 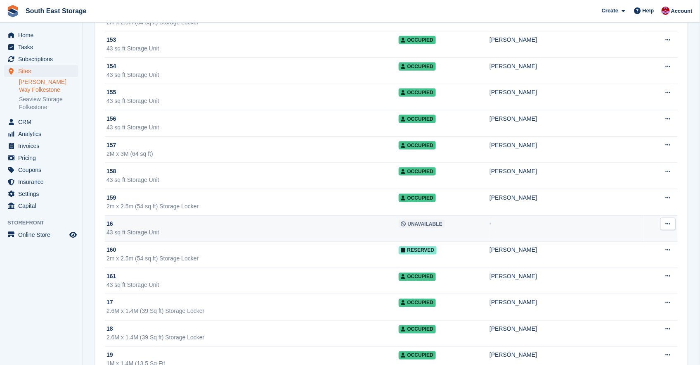 I want to click on span: Unavailable, so click(x=422, y=224).